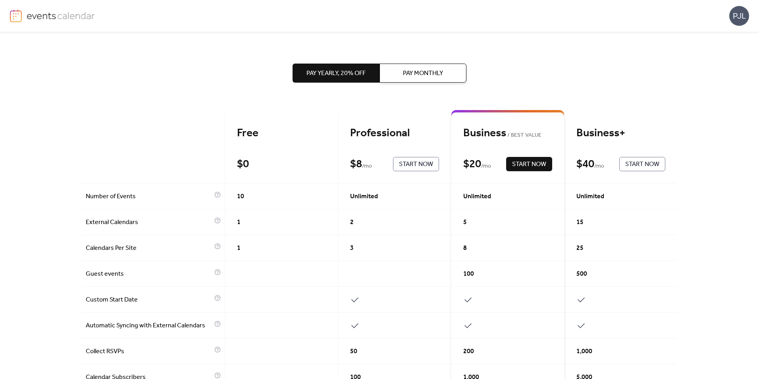 The image size is (759, 379). Describe the element at coordinates (465, 248) in the screenshot. I see `span: 8` at that location.